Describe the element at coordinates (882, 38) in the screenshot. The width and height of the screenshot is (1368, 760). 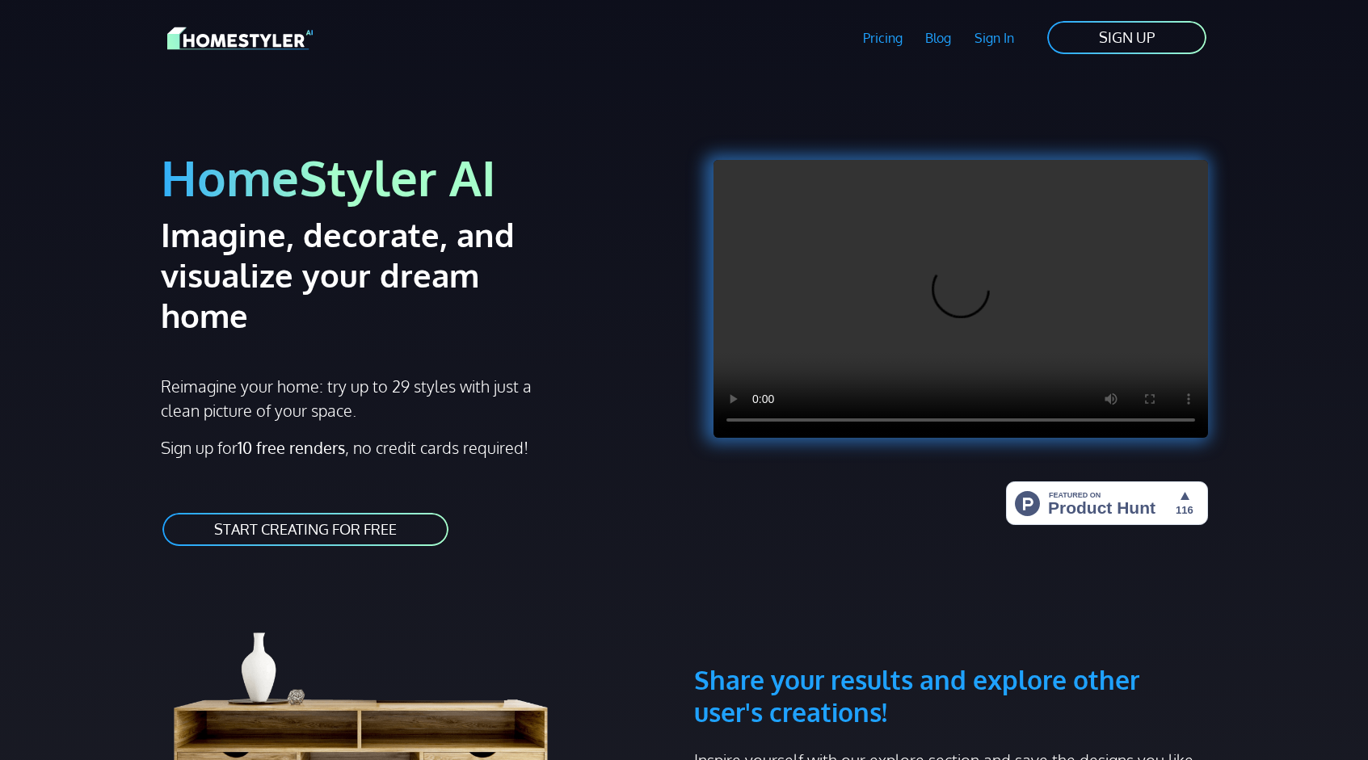
I see `a: Pricing` at that location.